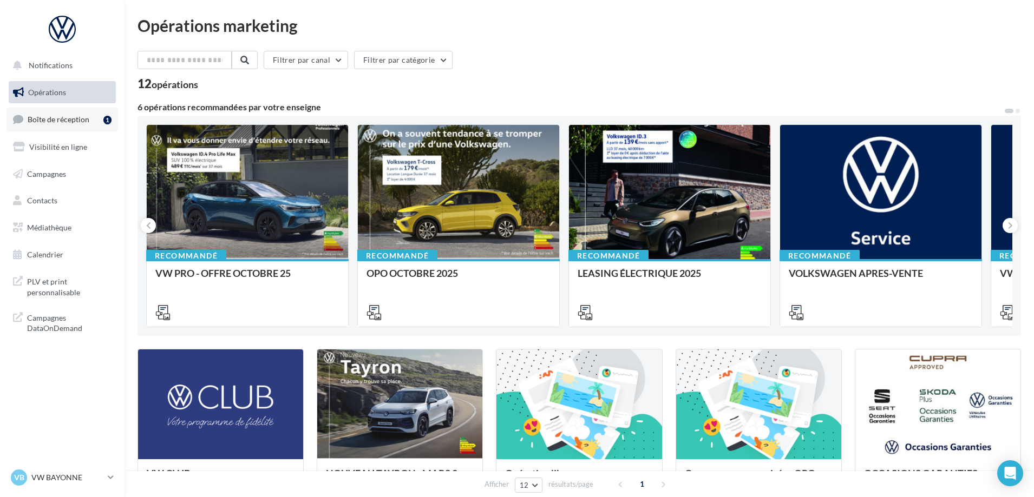 This screenshot has width=1034, height=497. Describe the element at coordinates (107, 120) in the screenshot. I see `div: 1` at that location.